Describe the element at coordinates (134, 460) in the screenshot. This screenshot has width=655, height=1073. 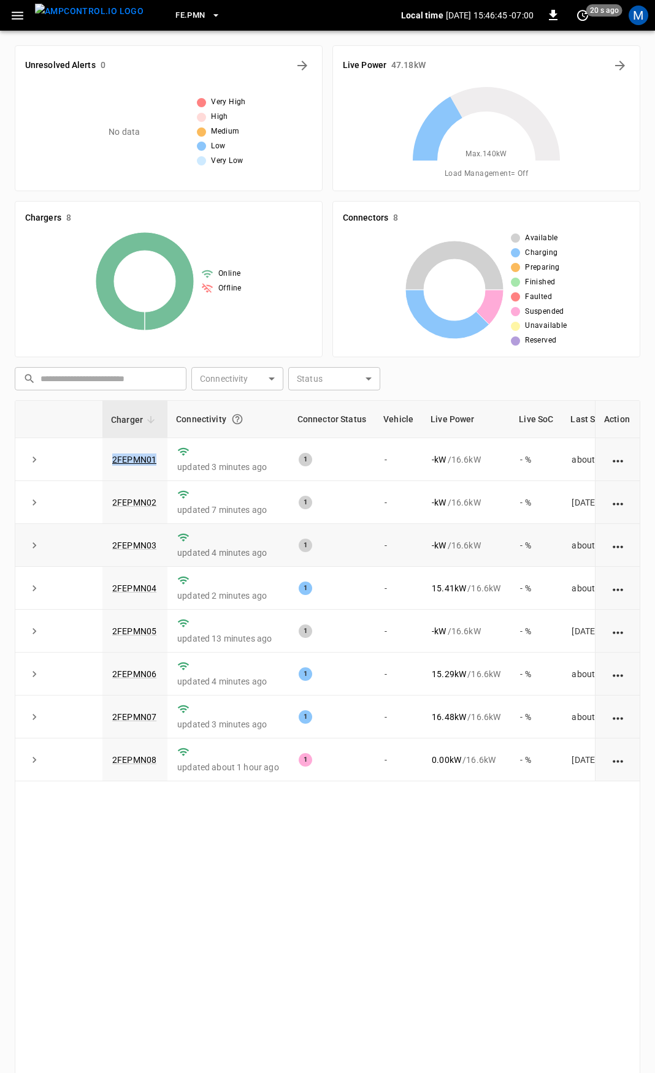
I see `a: 2FEPMN01` at that location.